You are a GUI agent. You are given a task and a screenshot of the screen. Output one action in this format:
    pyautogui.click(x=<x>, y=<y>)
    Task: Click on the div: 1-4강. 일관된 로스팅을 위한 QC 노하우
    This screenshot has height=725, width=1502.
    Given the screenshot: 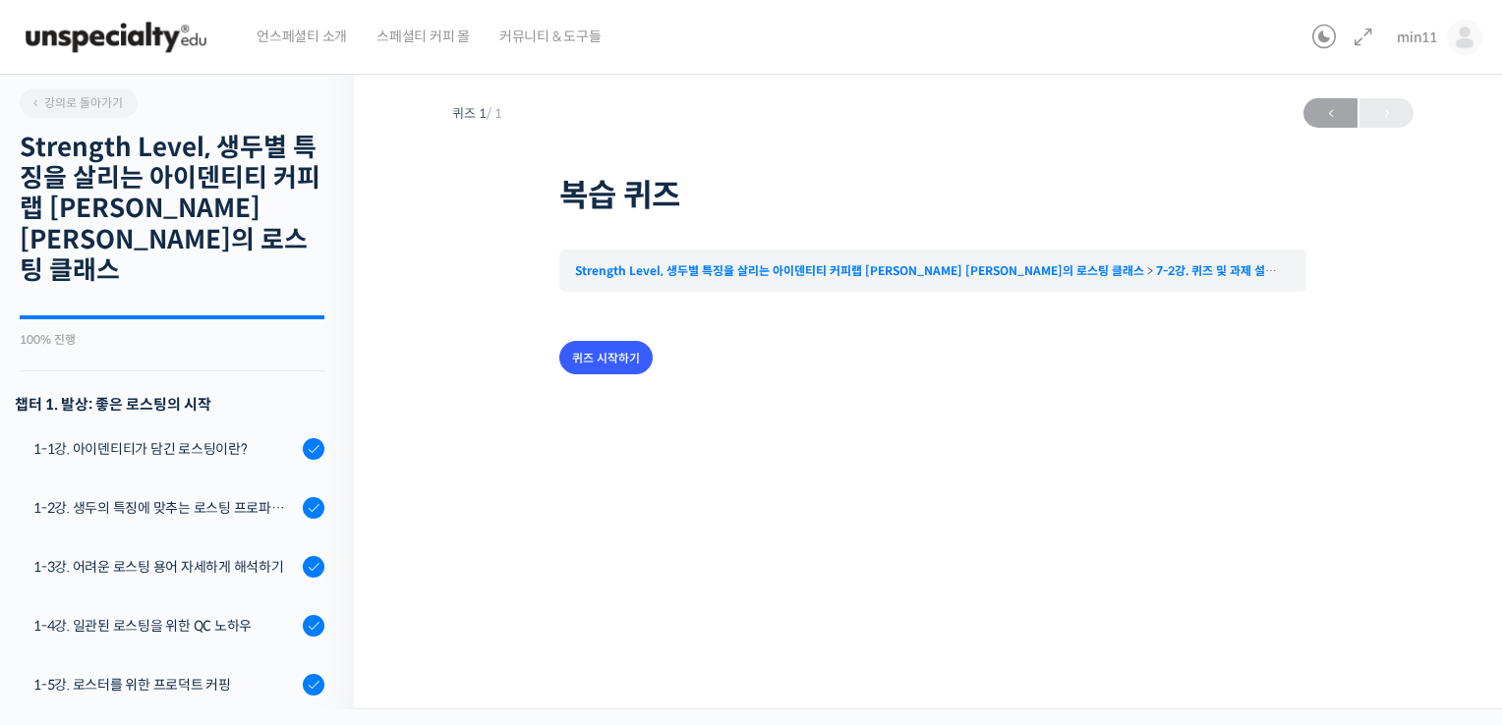 What is the action you would take?
    pyautogui.click(x=165, y=626)
    